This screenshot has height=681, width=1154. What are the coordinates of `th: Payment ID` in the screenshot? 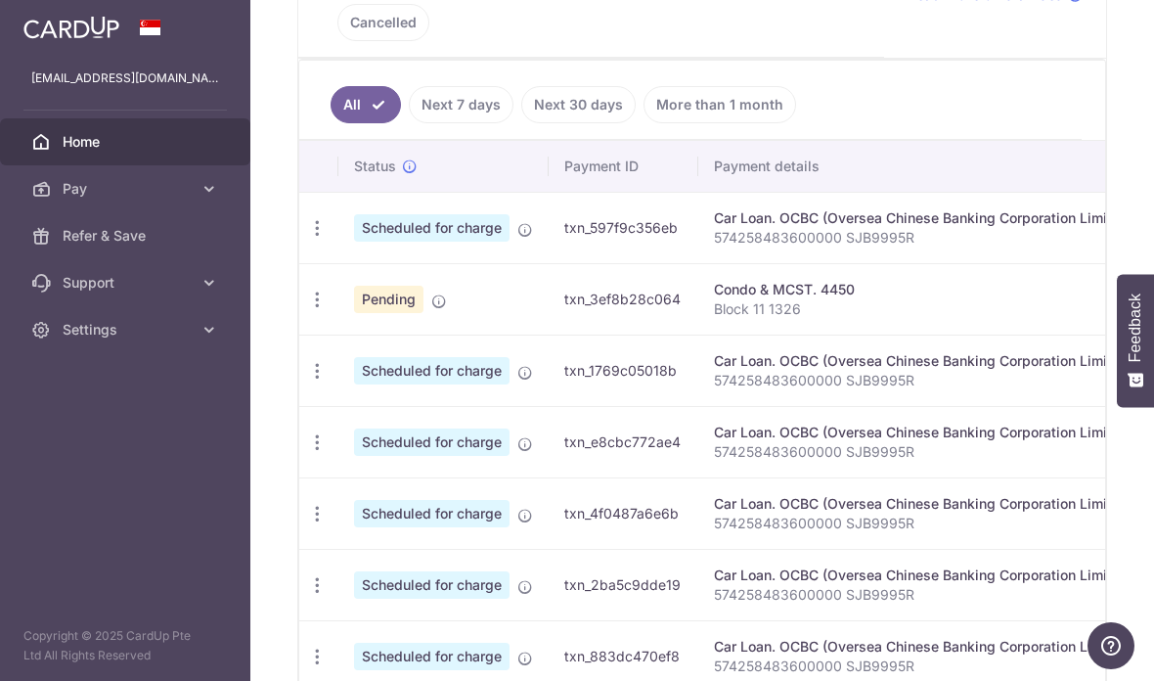 It's located at (623, 166).